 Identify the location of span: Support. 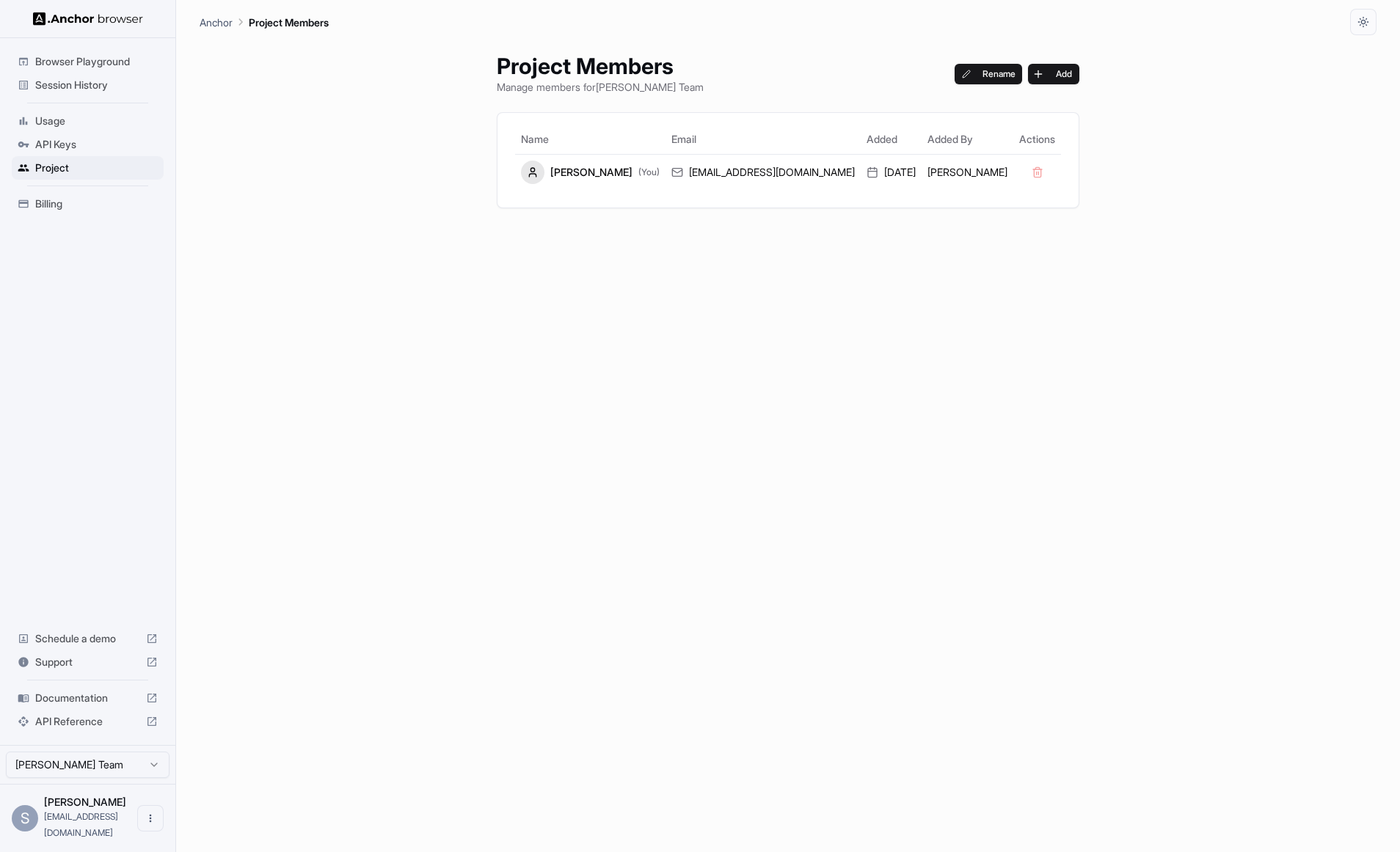
(87, 662).